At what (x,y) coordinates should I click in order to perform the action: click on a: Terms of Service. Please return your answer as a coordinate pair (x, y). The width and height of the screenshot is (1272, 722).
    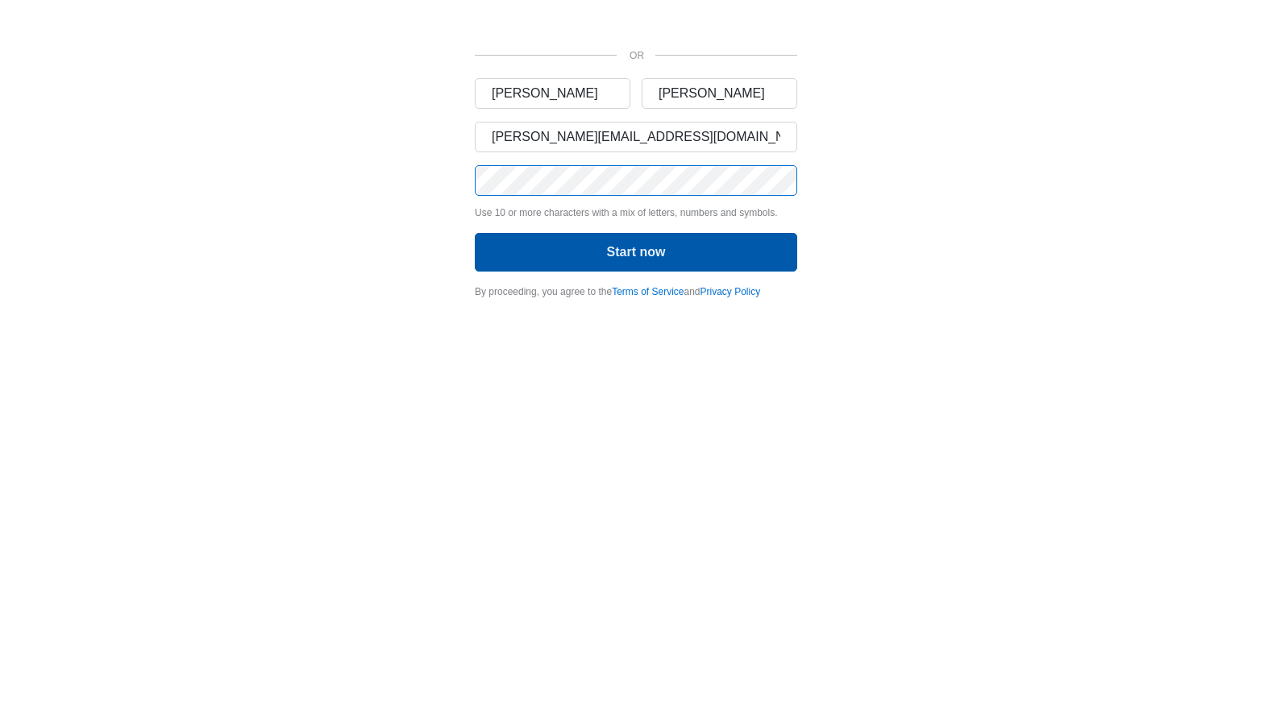
    Looking at the image, I should click on (647, 292).